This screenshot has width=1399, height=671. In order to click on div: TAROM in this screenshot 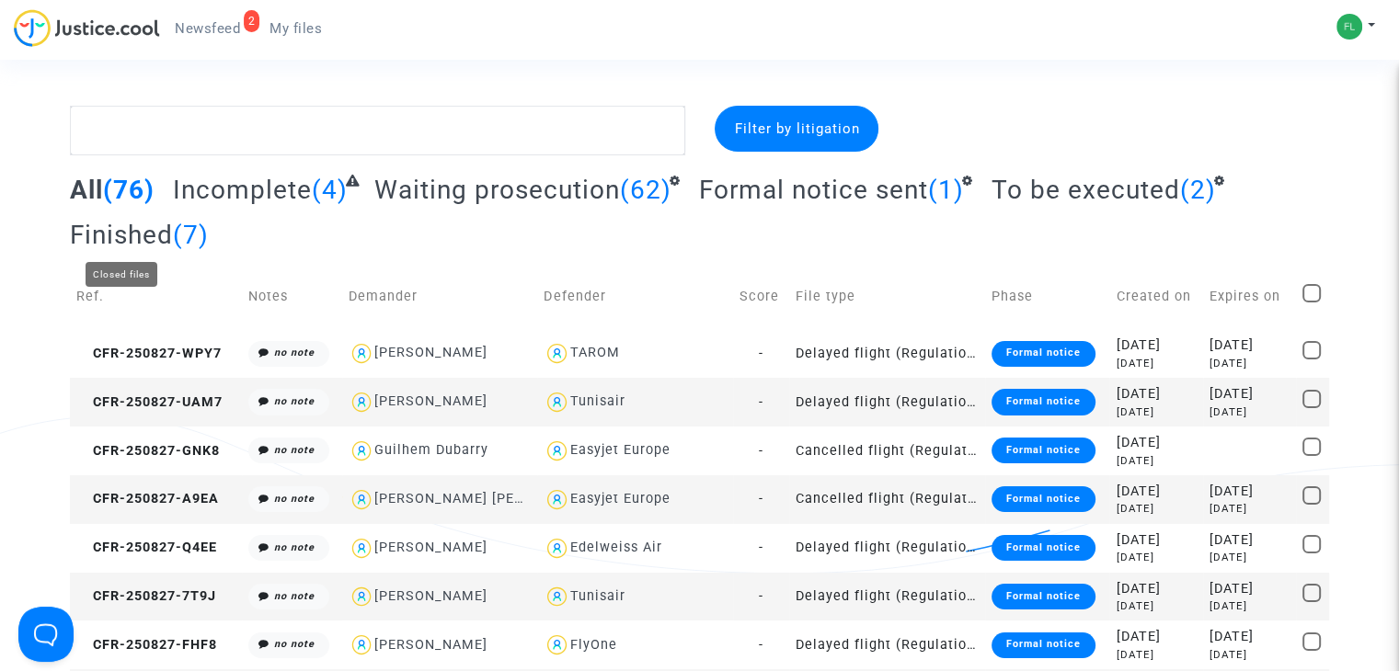, I will do `click(595, 352)`.